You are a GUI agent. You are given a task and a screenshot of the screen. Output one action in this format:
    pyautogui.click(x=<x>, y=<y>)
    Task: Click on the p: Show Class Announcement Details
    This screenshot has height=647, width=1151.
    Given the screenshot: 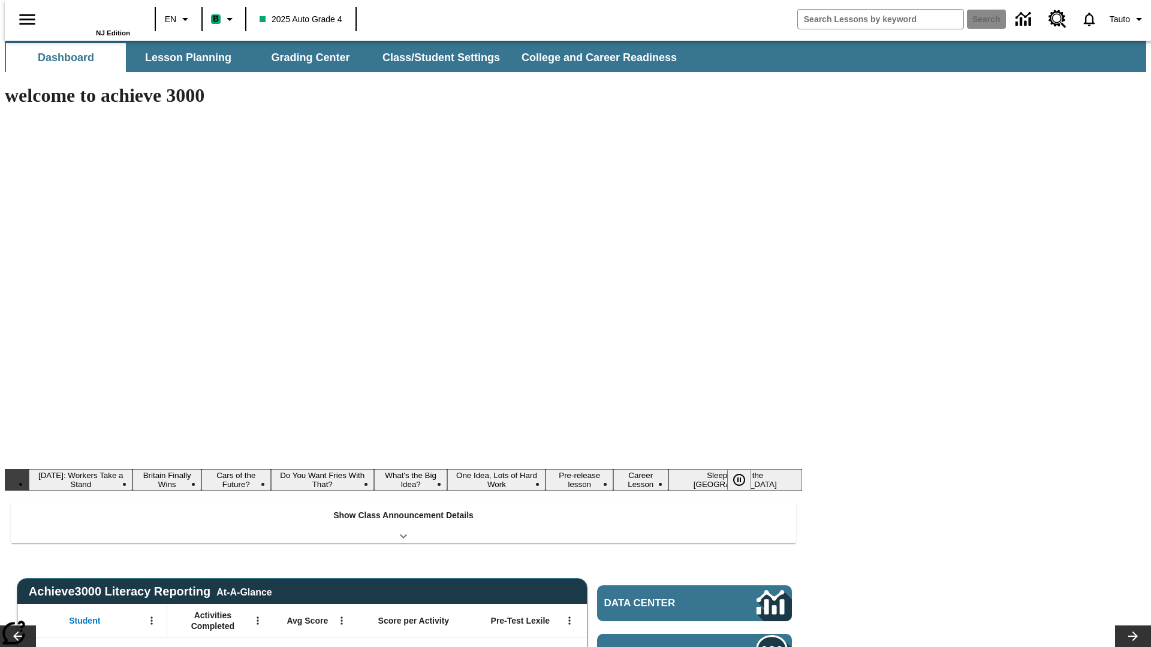 What is the action you would take?
    pyautogui.click(x=403, y=516)
    